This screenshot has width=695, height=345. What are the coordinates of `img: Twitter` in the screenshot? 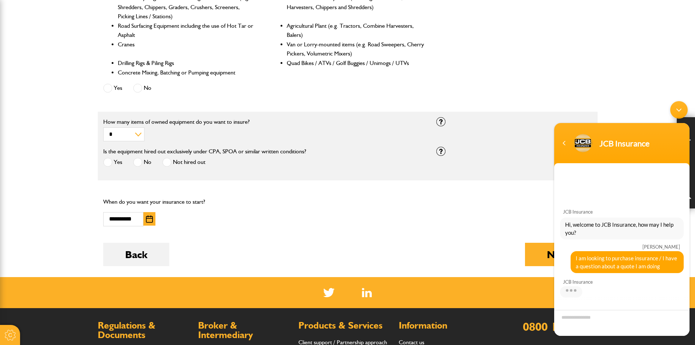 It's located at (329, 292).